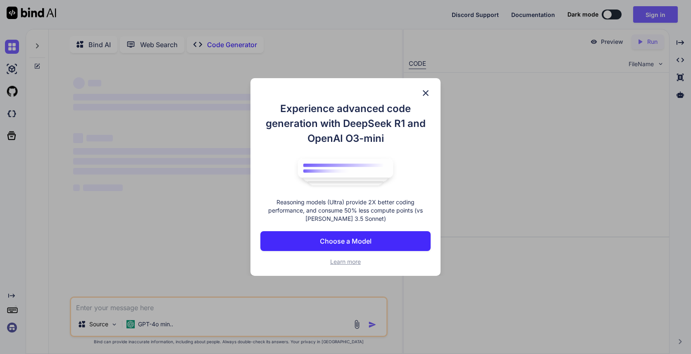 The image size is (691, 354). Describe the element at coordinates (345, 241) in the screenshot. I see `p: Choose a Model` at that location.